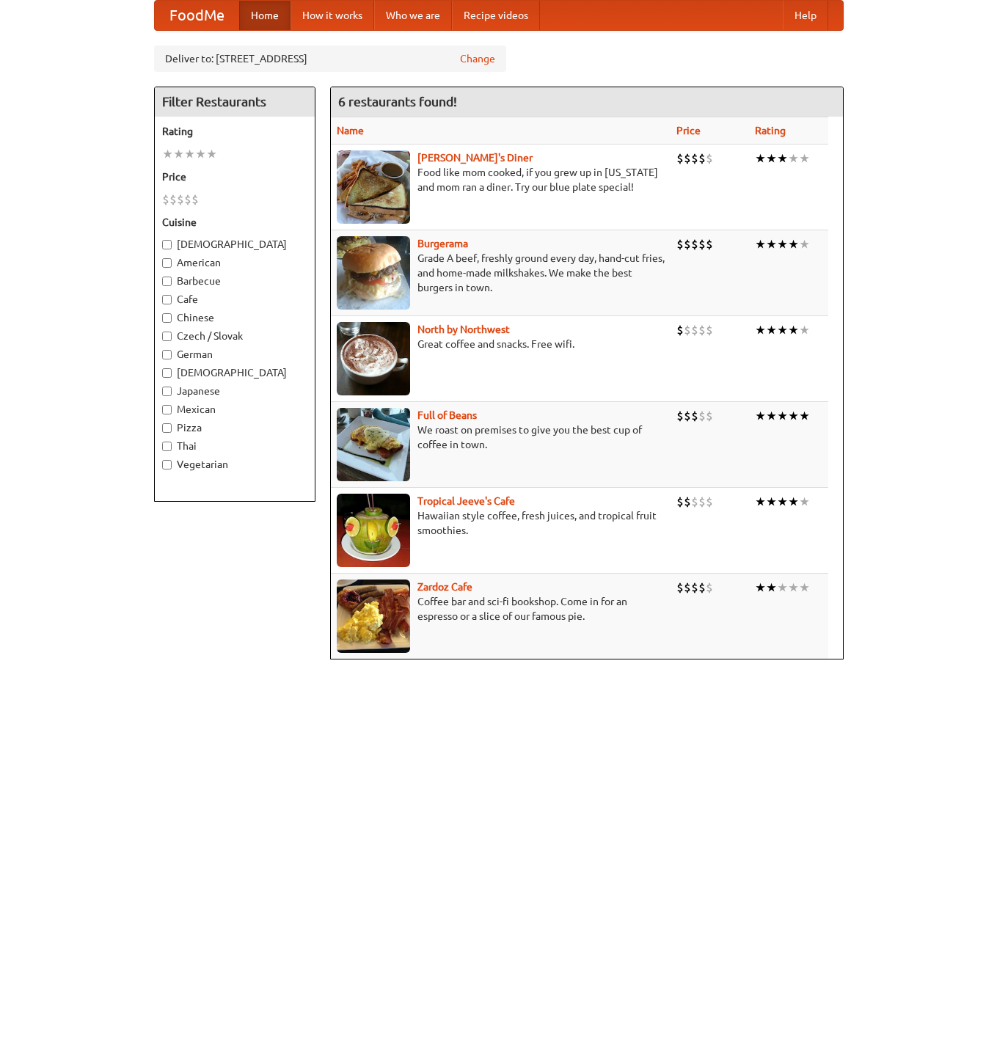 This screenshot has width=997, height=1038. What do you see at coordinates (235, 318) in the screenshot?
I see `label: Chinese` at bounding box center [235, 318].